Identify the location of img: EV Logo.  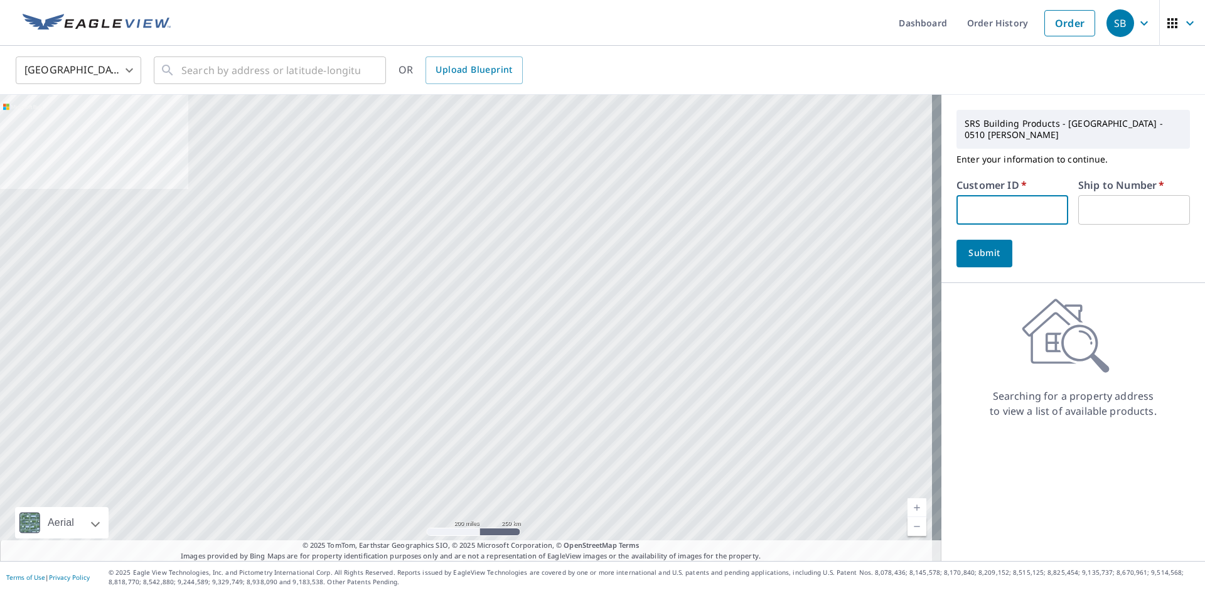
(97, 23).